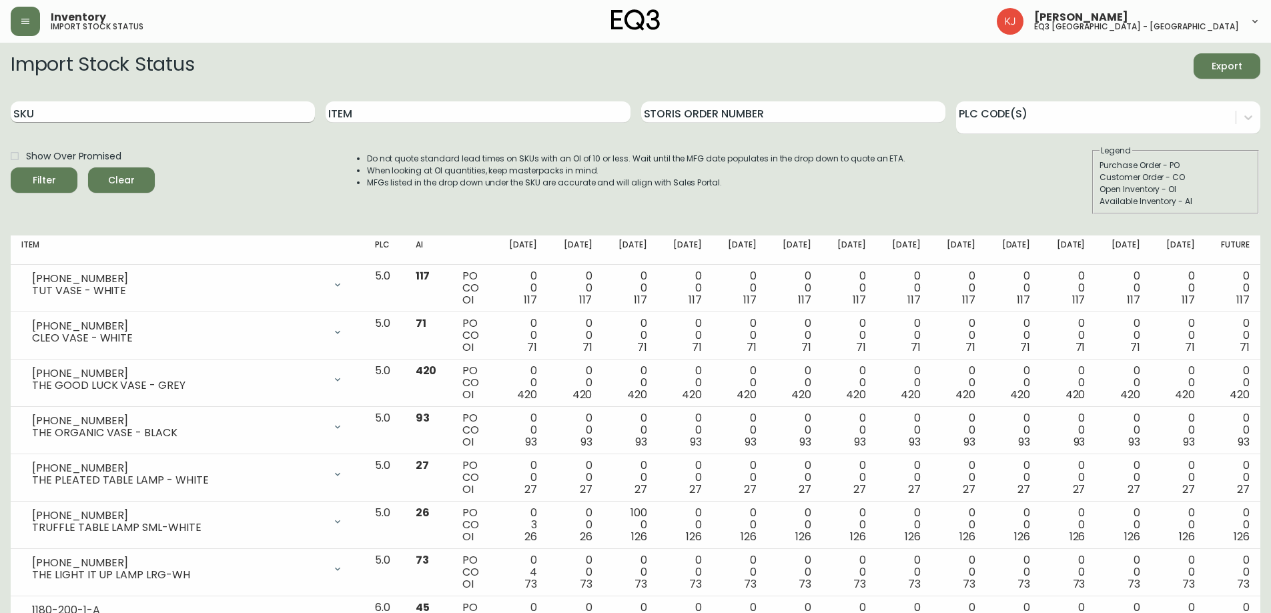  I want to click on h5: import stock status, so click(97, 27).